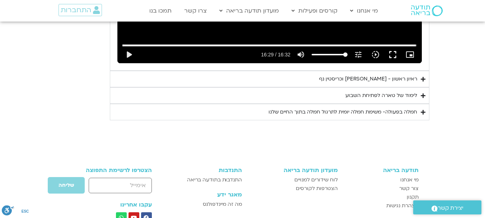 Image resolution: width=485 pixels, height=218 pixels. I want to click on a: הצהרת נגישות, so click(382, 206).